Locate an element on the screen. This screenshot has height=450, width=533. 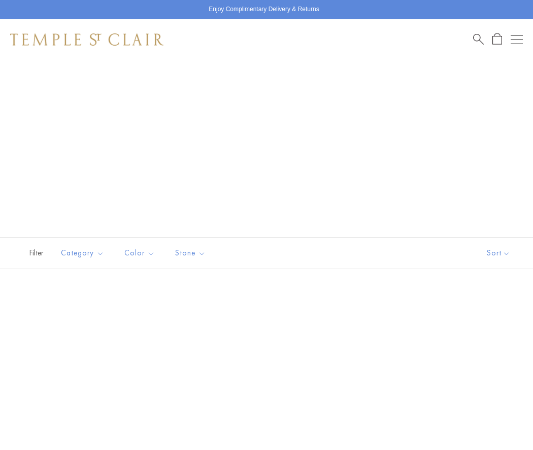
span: Category is located at coordinates (84, 253).